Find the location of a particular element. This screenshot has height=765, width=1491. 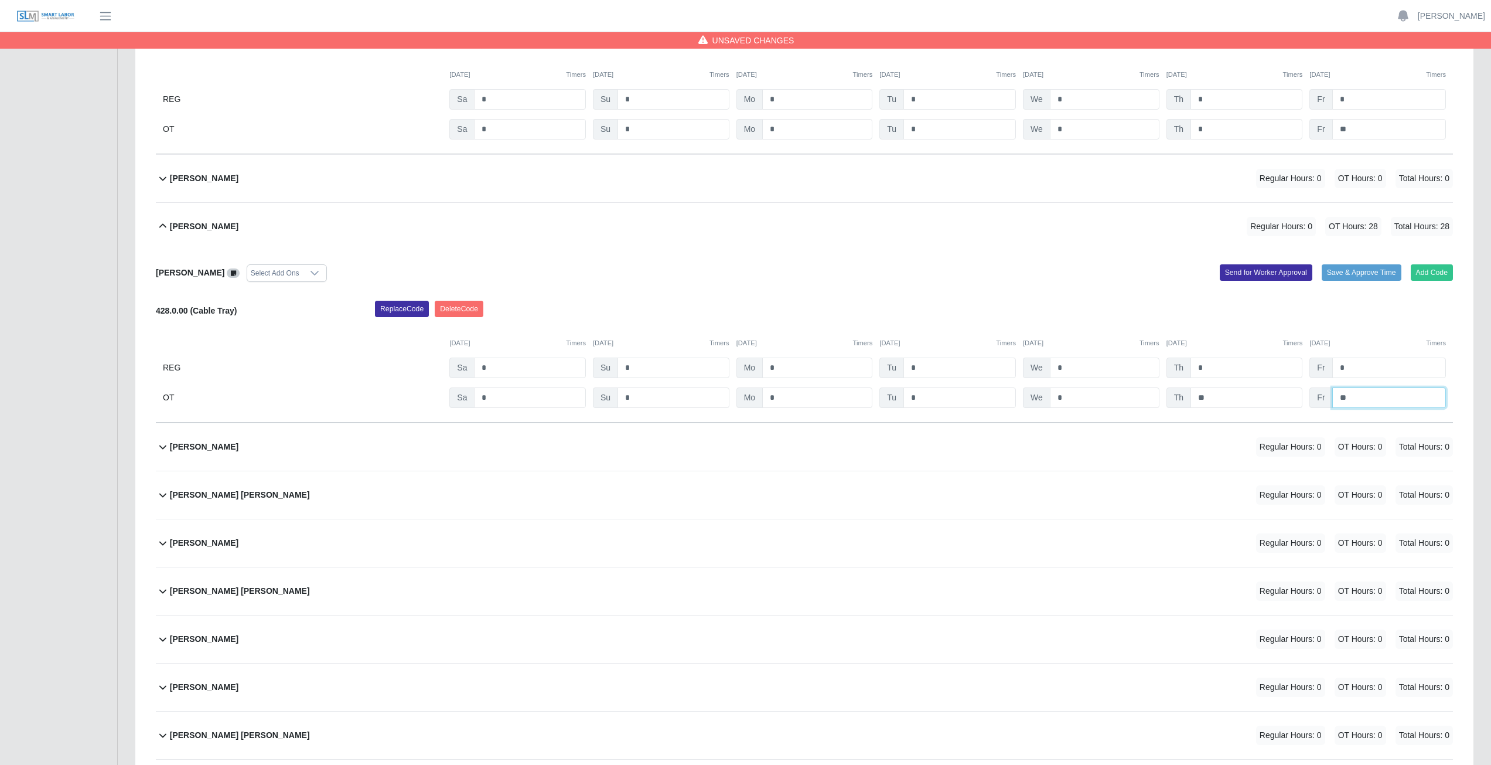

button: Add Code is located at coordinates (1432, 272).